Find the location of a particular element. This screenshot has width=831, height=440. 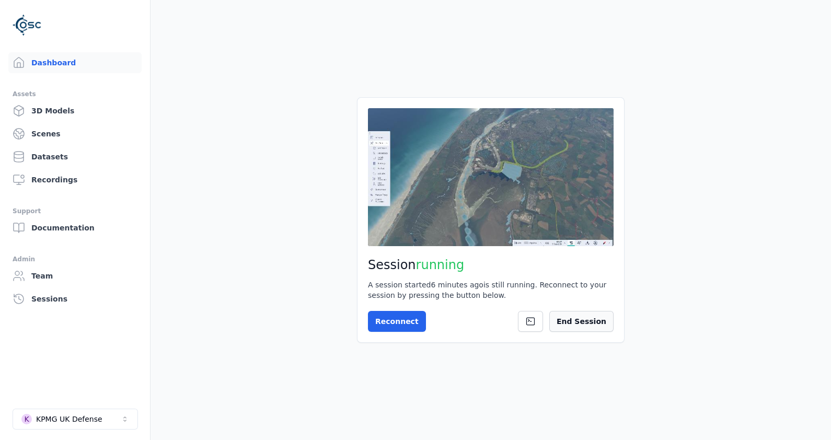

div: A session started 6 minutes ago is still running. Reconnect to your session by pressing the butto... is located at coordinates (491, 290).